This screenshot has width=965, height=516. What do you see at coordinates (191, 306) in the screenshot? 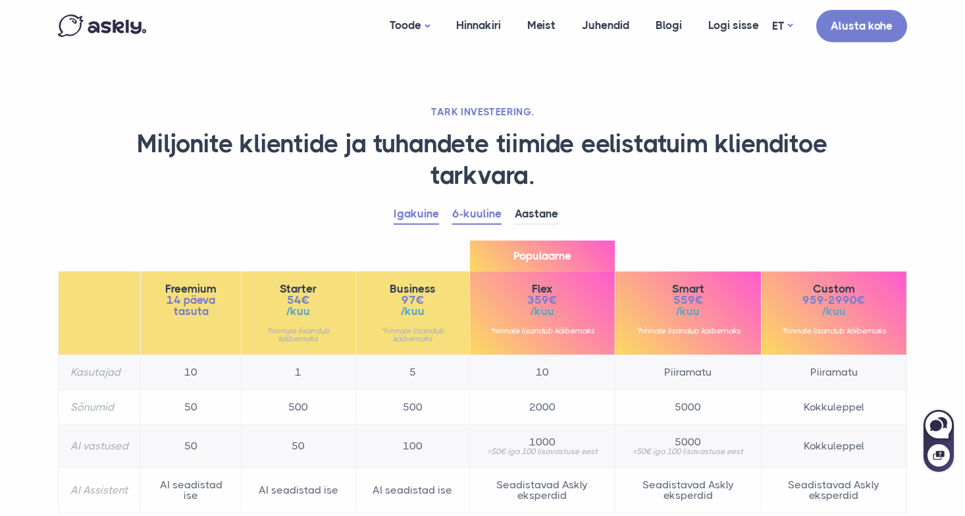
I see `span: 14 päeva tasuta` at bounding box center [191, 306].